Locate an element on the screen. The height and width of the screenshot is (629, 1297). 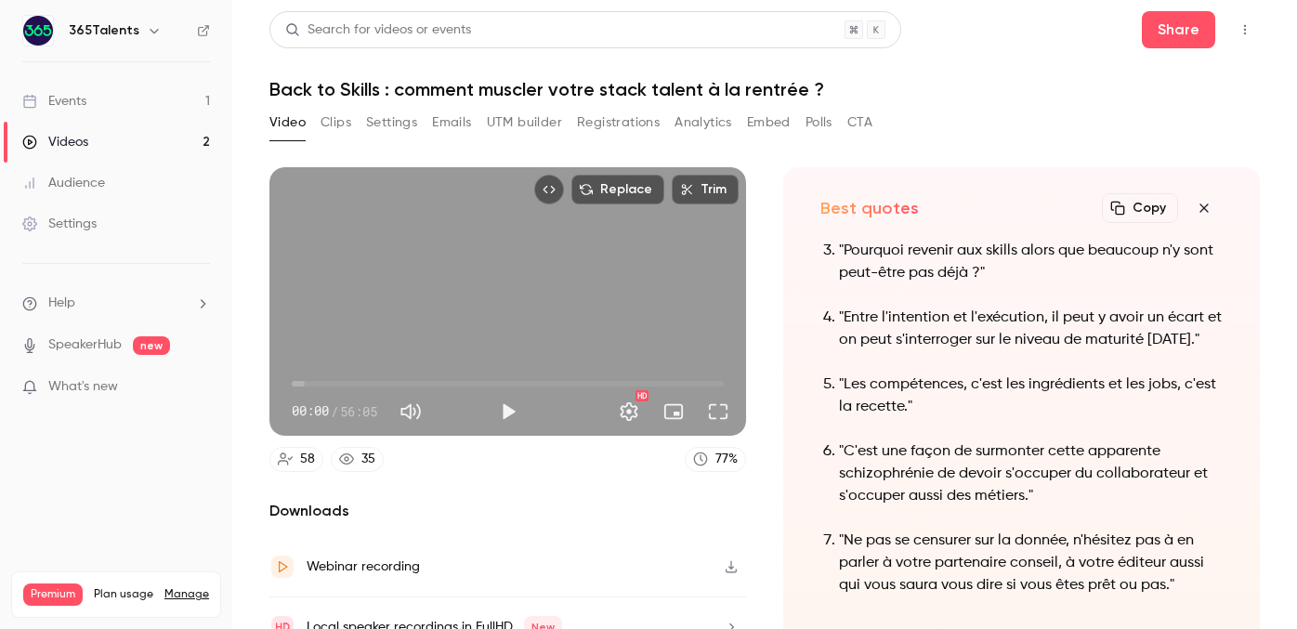
div: 35 is located at coordinates (368, 459).